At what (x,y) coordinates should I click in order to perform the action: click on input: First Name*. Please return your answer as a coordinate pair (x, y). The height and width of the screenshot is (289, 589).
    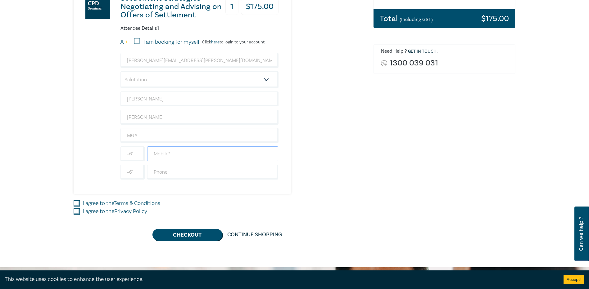
    Looking at the image, I should click on (199, 99).